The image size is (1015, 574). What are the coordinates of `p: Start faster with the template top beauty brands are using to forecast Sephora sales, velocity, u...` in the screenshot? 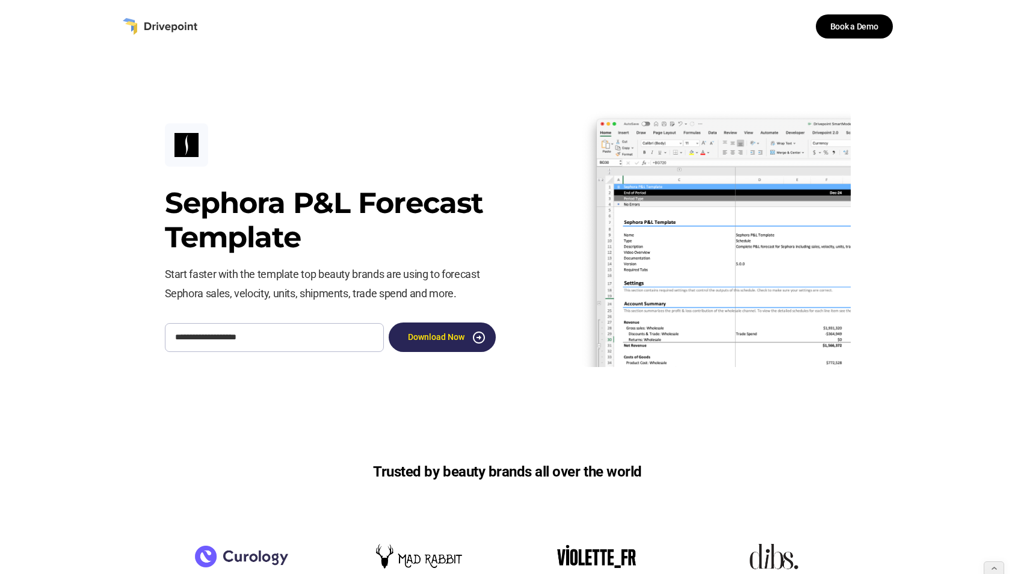 It's located at (330, 284).